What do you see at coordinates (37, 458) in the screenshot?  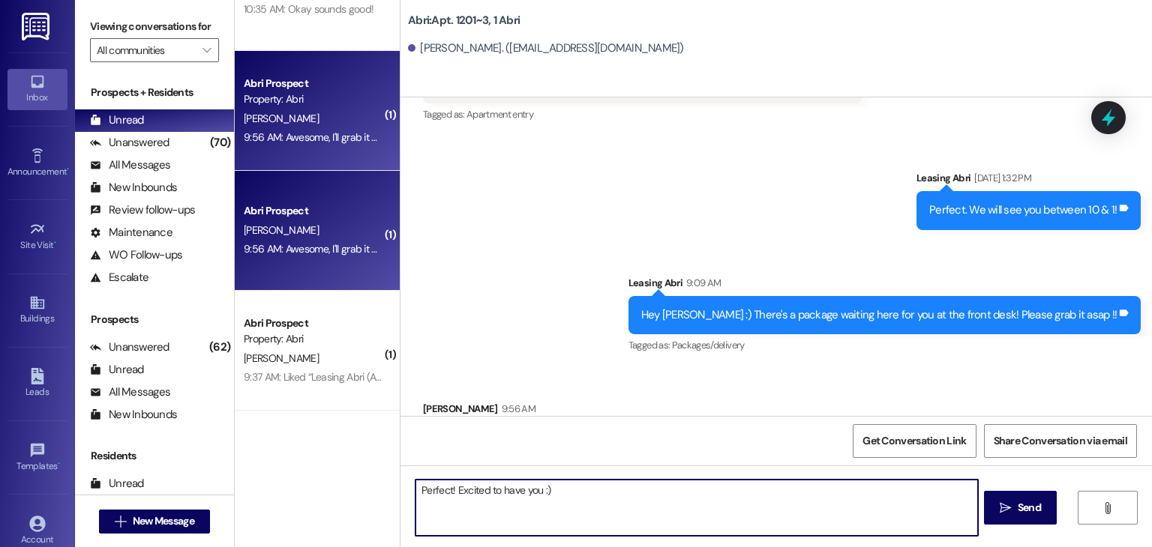 I see `a: Templates •` at bounding box center [37, 458].